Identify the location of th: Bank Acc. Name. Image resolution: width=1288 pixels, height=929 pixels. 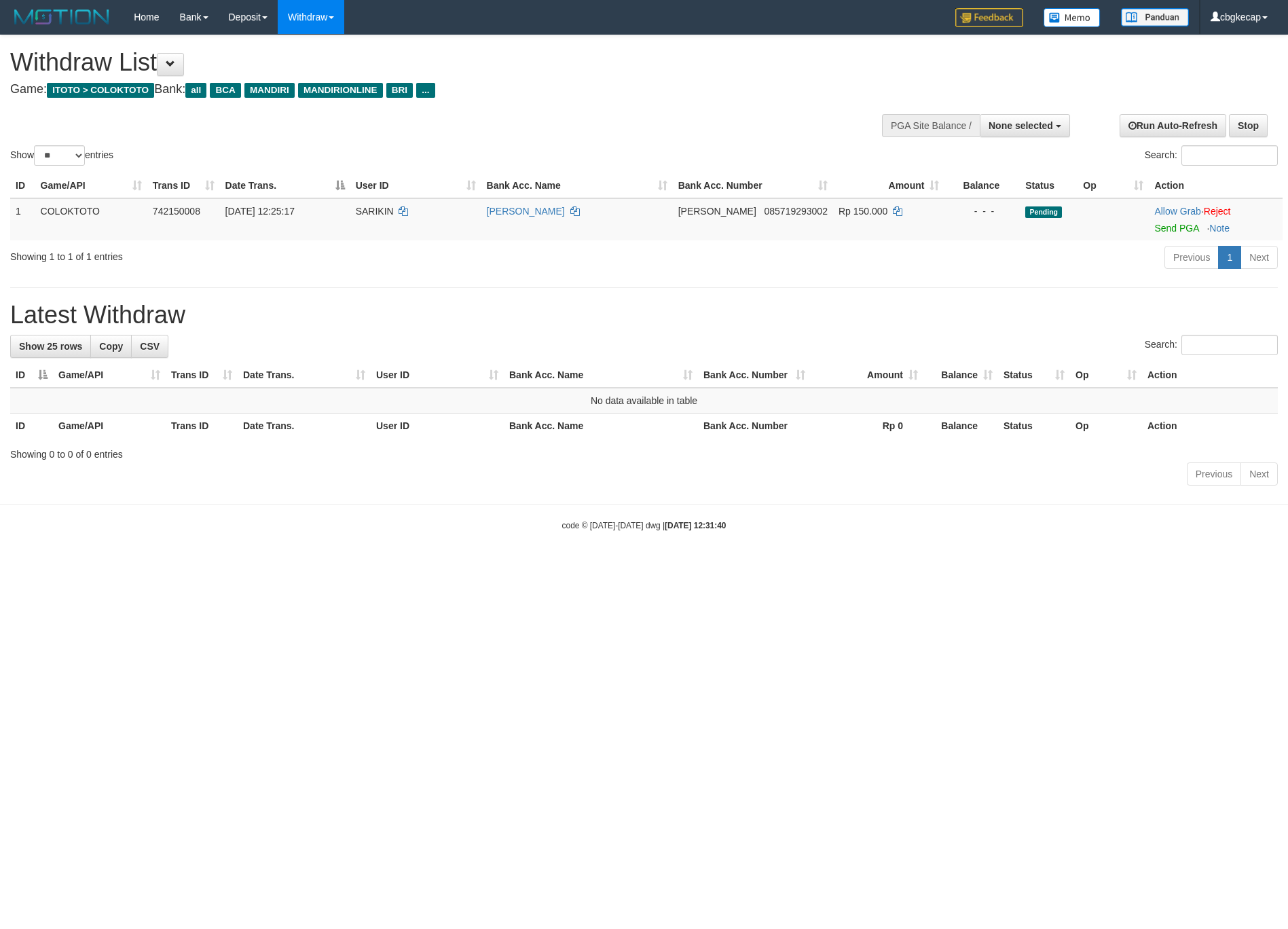
(601, 426).